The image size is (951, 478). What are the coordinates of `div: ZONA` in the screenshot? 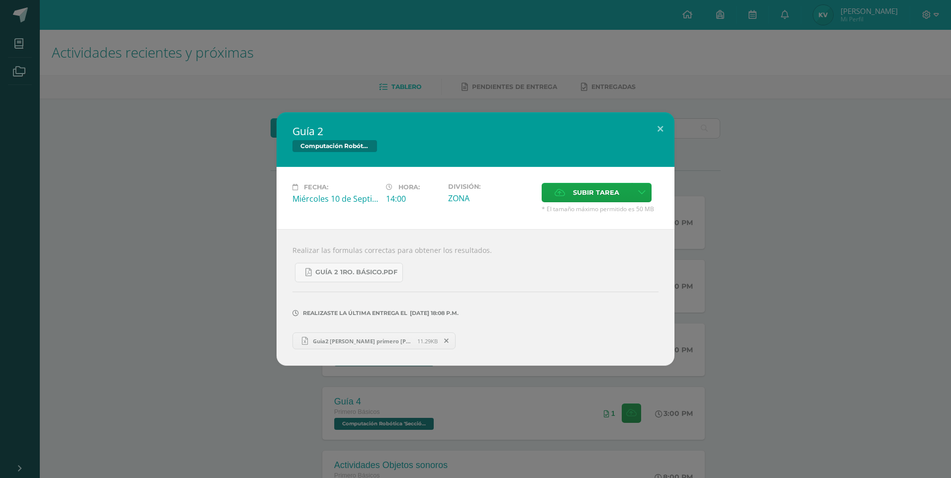 It's located at (491, 198).